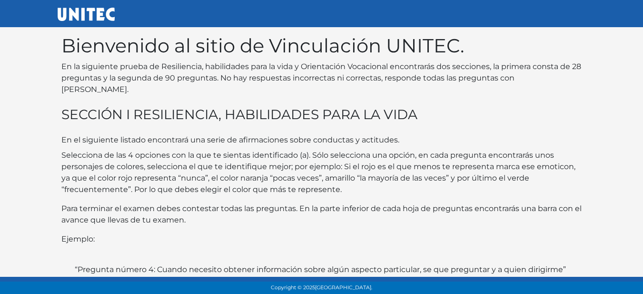 The image size is (643, 294). Describe the element at coordinates (322, 46) in the screenshot. I see `h1: Bienvenido al sitio de Vinculación UNITEC.` at that location.